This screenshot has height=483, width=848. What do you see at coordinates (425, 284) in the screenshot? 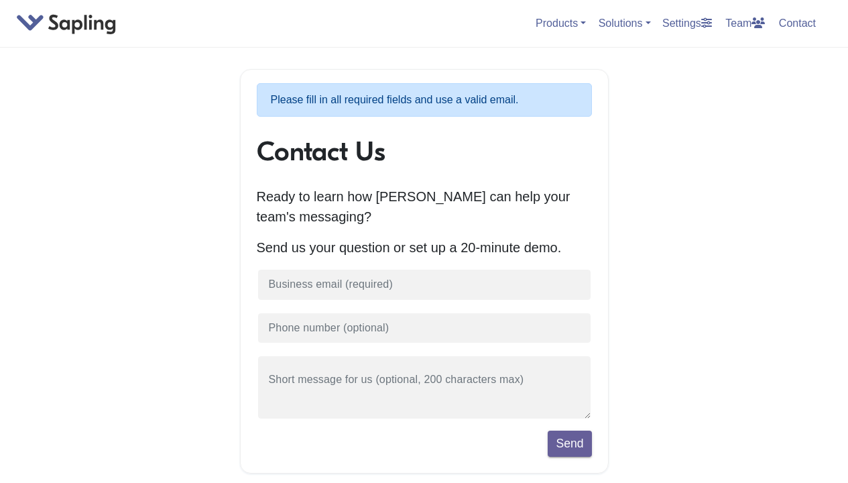
I see `input: Business email (required)` at bounding box center [425, 284].